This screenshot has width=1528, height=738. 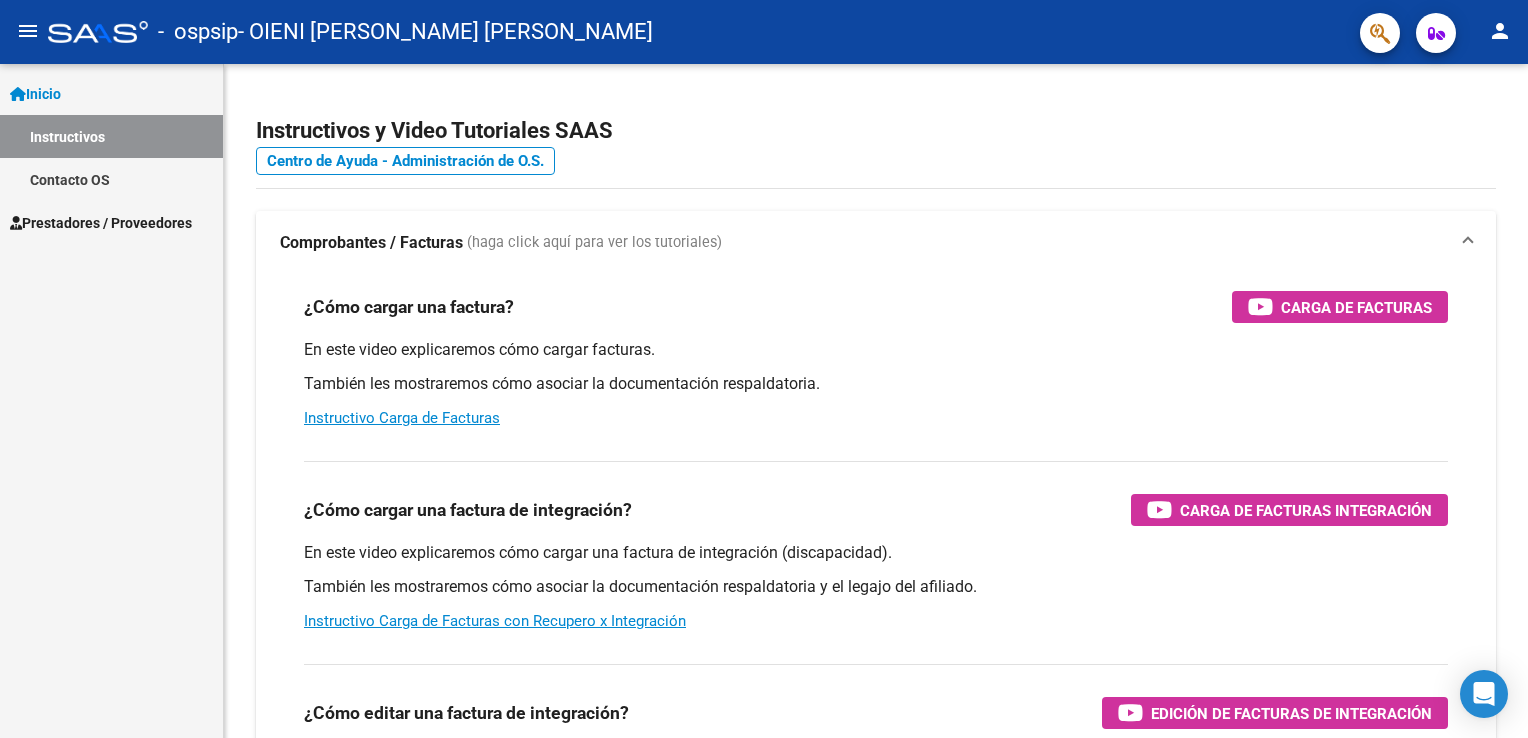 I want to click on mat-expansion-panel-header: Comprobantes / Facturas (haga click aquí para ver los tutoriales), so click(x=876, y=243).